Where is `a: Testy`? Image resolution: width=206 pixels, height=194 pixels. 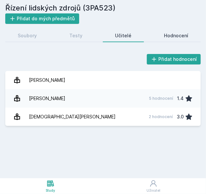 a: Testy is located at coordinates (75, 36).